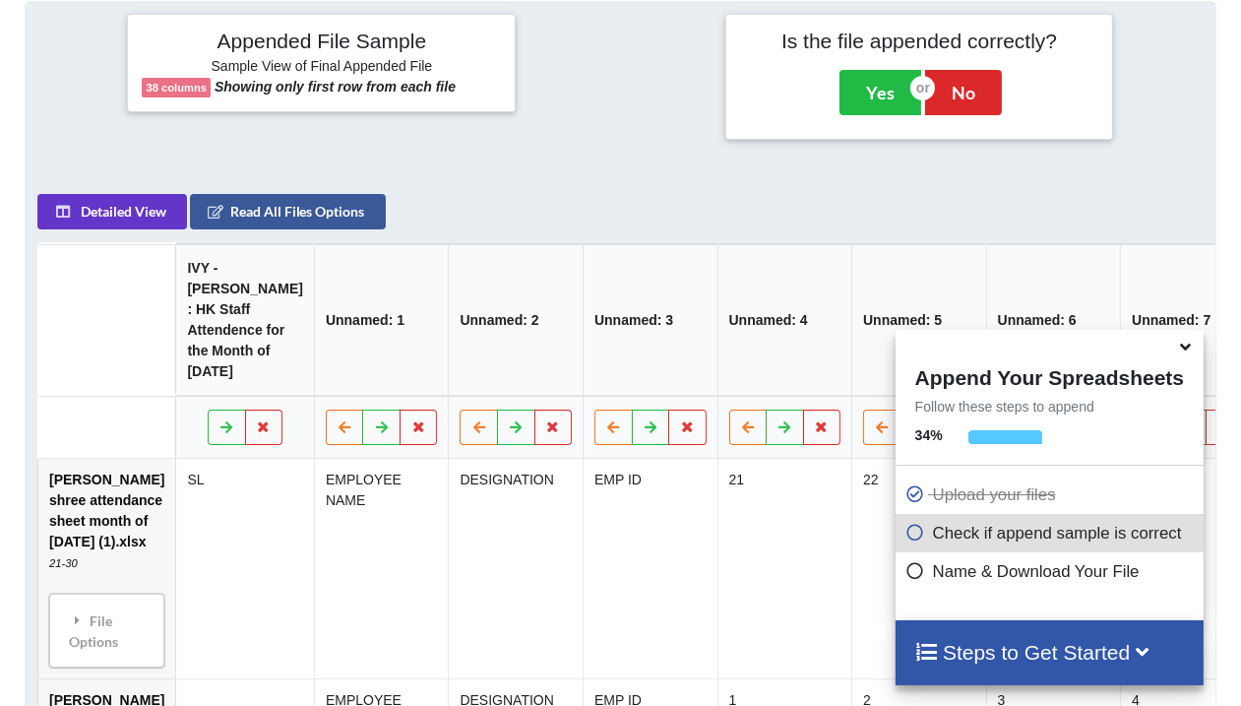 Image resolution: width=1241 pixels, height=706 pixels. I want to click on td: EMPLOYEE NAME, so click(381, 568).